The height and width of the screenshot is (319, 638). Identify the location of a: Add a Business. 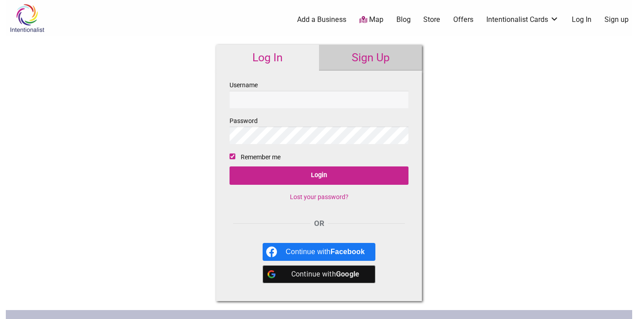
(322, 20).